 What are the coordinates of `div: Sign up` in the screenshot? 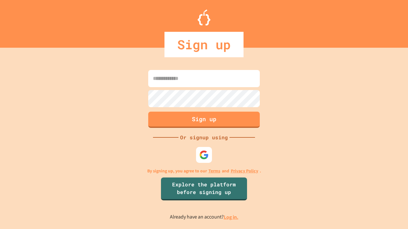 It's located at (204, 45).